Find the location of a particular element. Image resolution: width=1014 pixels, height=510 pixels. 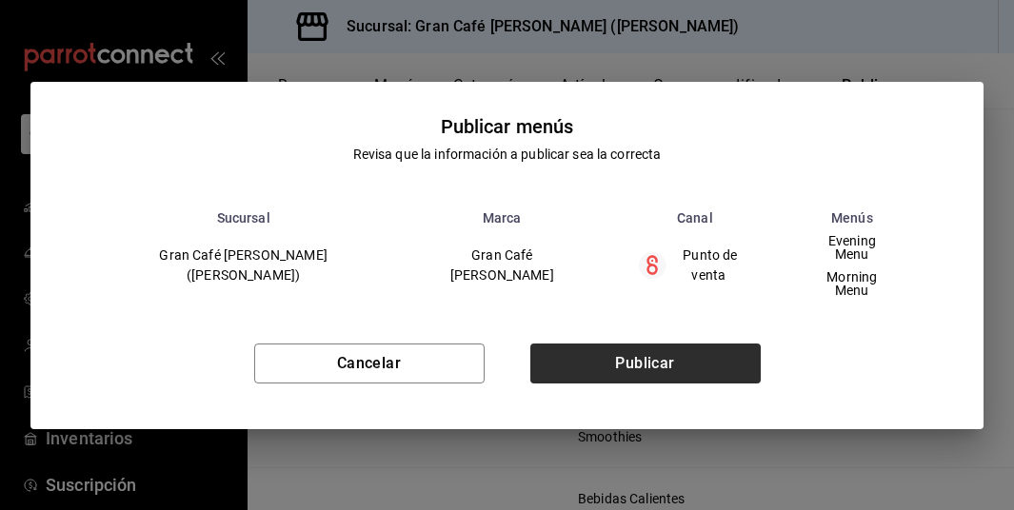

th: Marca is located at coordinates (502, 218).